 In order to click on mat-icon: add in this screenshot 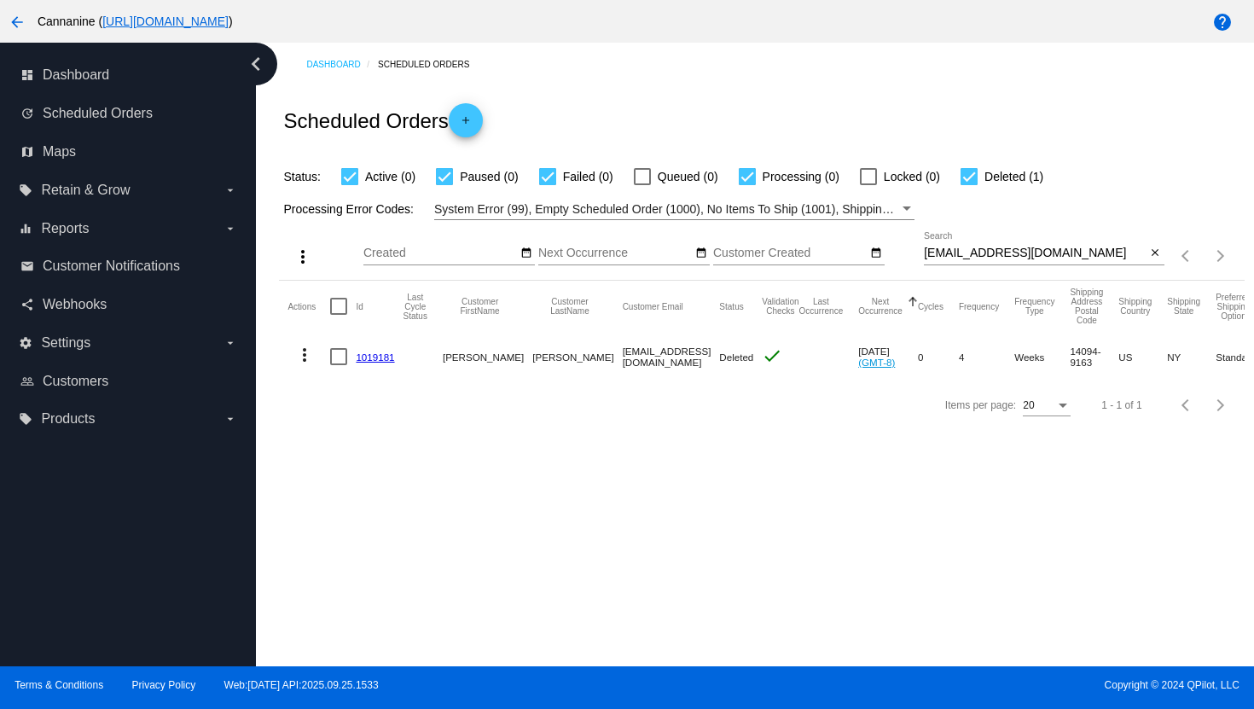, I will do `click(466, 125)`.